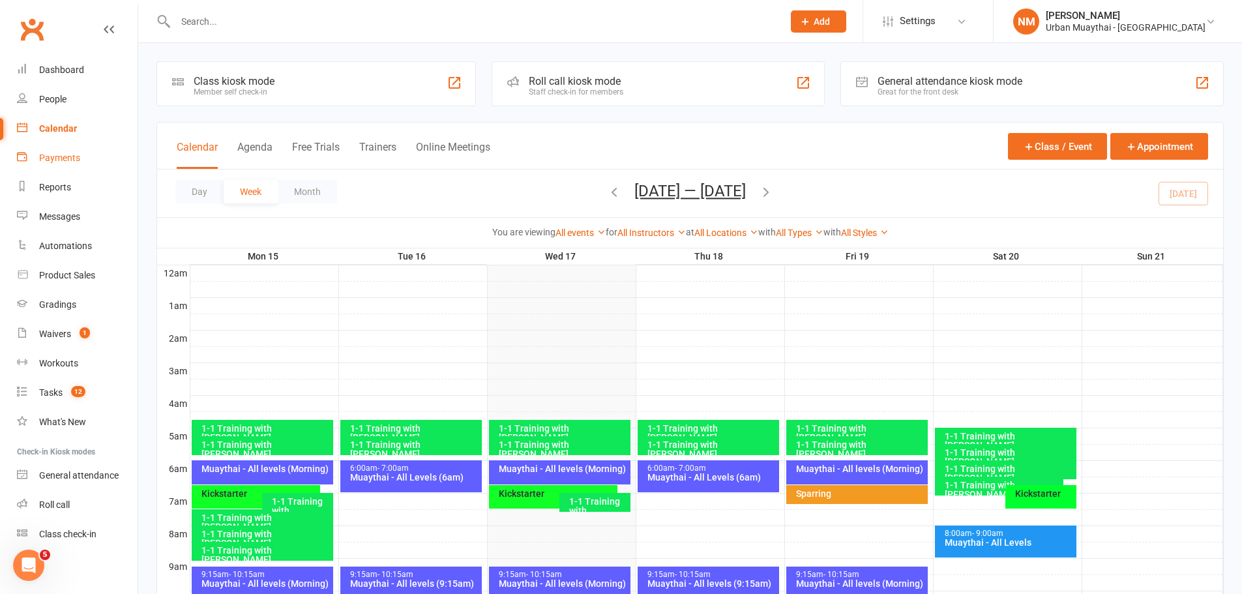 This screenshot has height=594, width=1242. Describe the element at coordinates (173, 370) in the screenshot. I see `th: 3am` at that location.